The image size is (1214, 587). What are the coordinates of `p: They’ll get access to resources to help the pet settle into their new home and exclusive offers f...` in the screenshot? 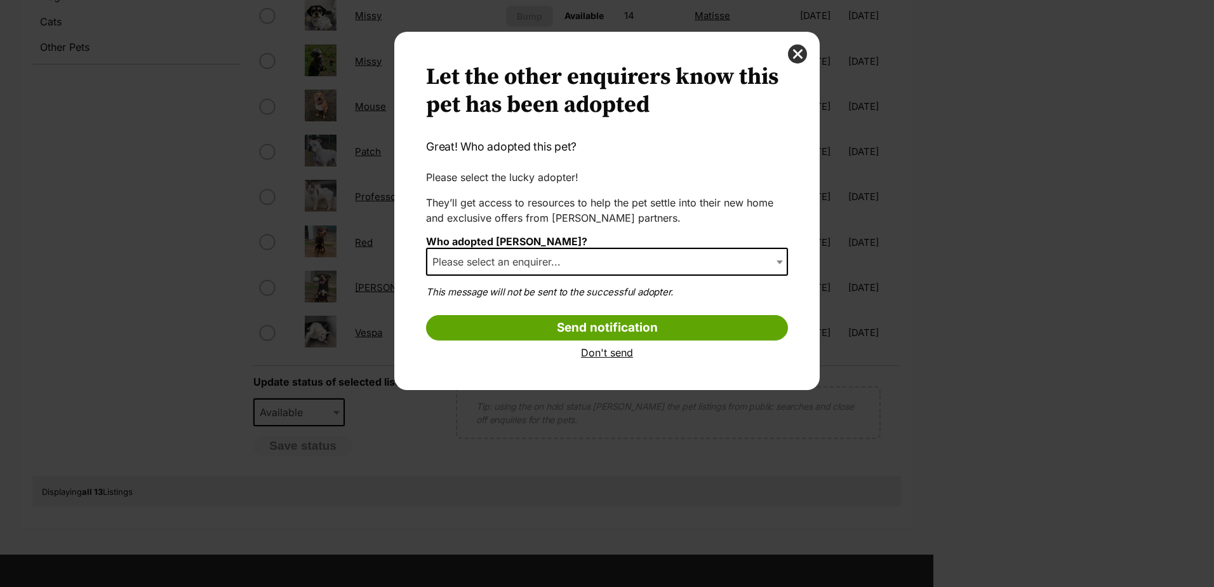 It's located at (607, 210).